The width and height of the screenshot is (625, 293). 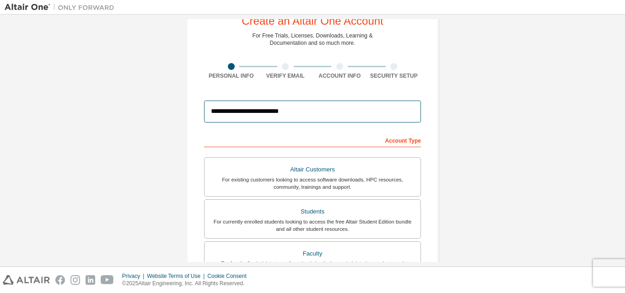 I want to click on img: instagram.svg, so click(x=75, y=280).